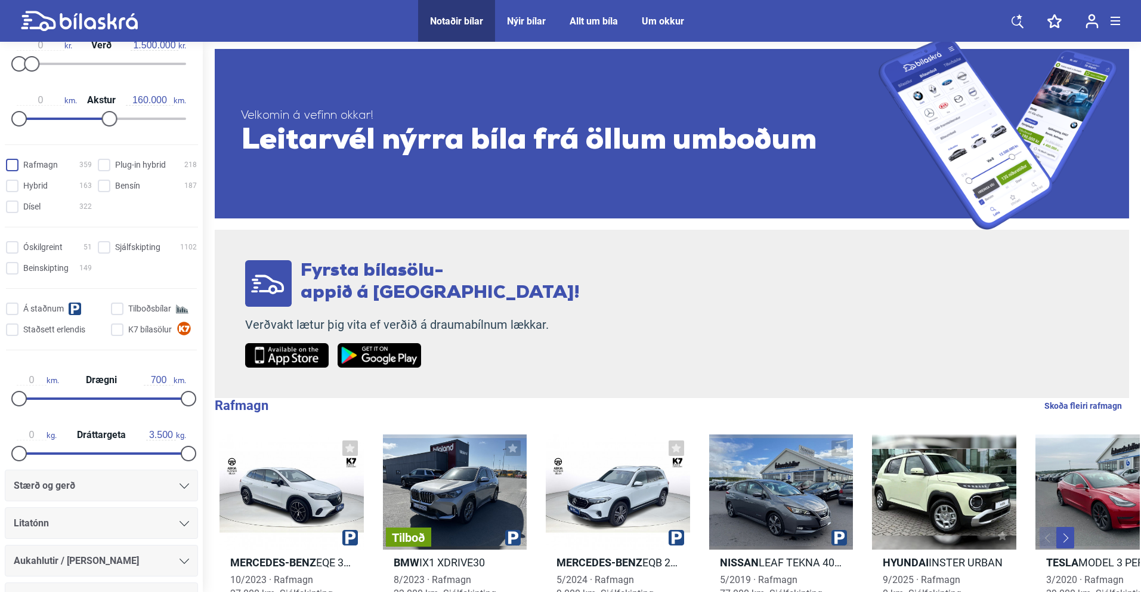 Image resolution: width=1141 pixels, height=592 pixels. Describe the element at coordinates (101, 435) in the screenshot. I see `span: Dráttargeta` at that location.